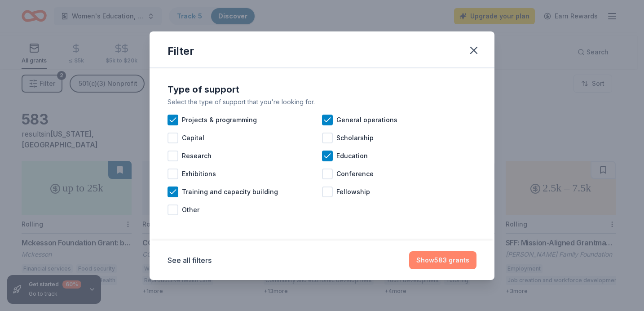  What do you see at coordinates (355, 138) in the screenshot?
I see `span: Scholarship` at bounding box center [355, 138].